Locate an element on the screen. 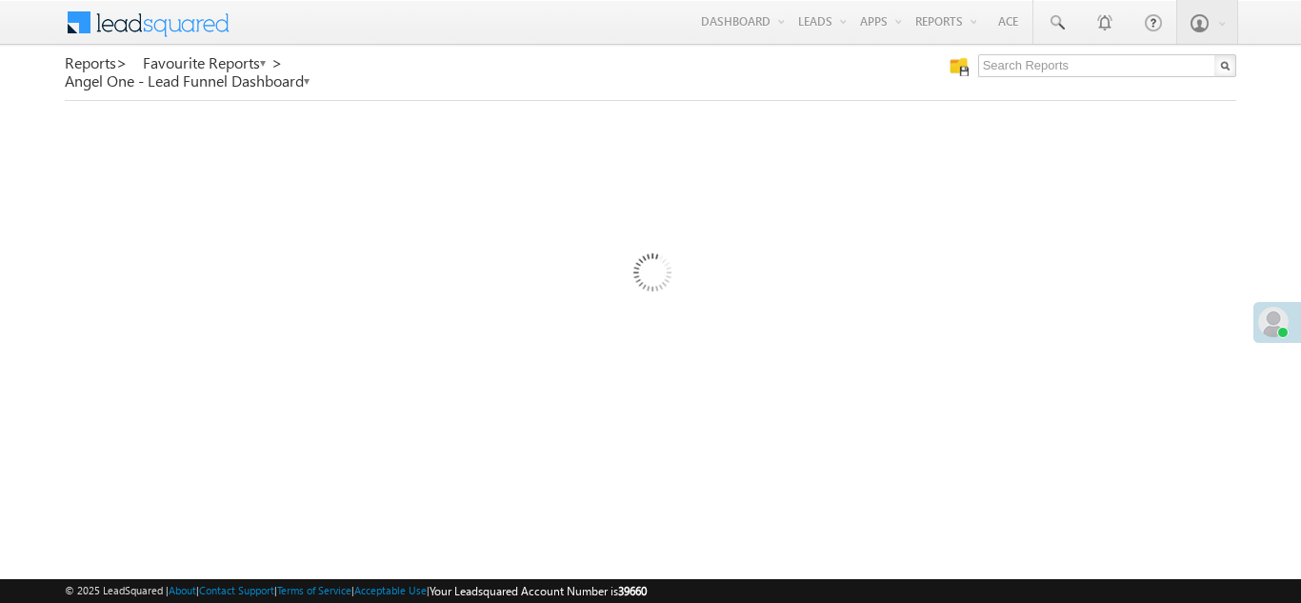 This screenshot has width=1301, height=603. img: Manage all your saved reports! is located at coordinates (959, 67).